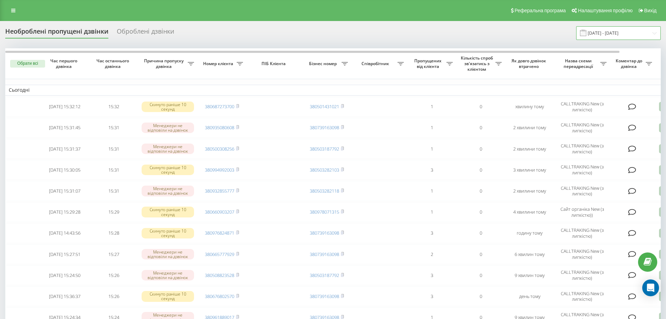  What do you see at coordinates (146, 33) in the screenshot?
I see `div: Оброблені дзвінки` at bounding box center [146, 33].